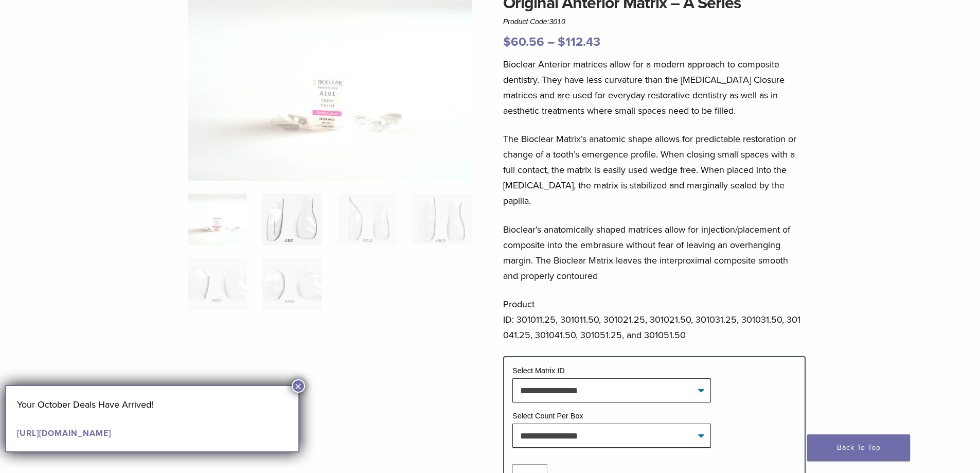 The height and width of the screenshot is (473, 980). Describe the element at coordinates (441, 219) in the screenshot. I see `img: Original Anterior Matrix - A Series - Image 4` at that location.